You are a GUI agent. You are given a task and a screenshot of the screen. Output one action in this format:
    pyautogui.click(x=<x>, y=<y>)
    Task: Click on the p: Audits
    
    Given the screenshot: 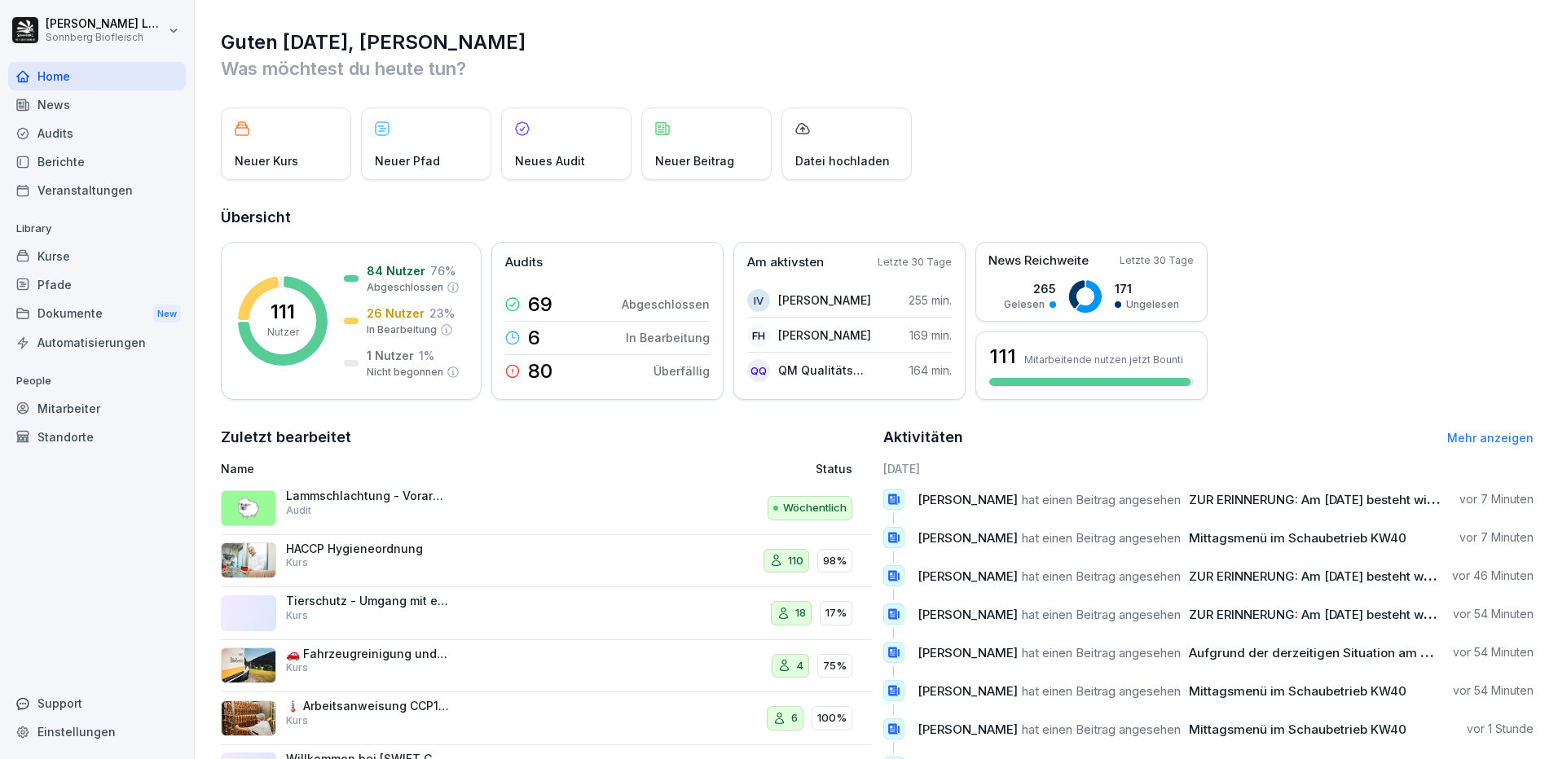 What is the action you would take?
    pyautogui.click(x=524, y=262)
    